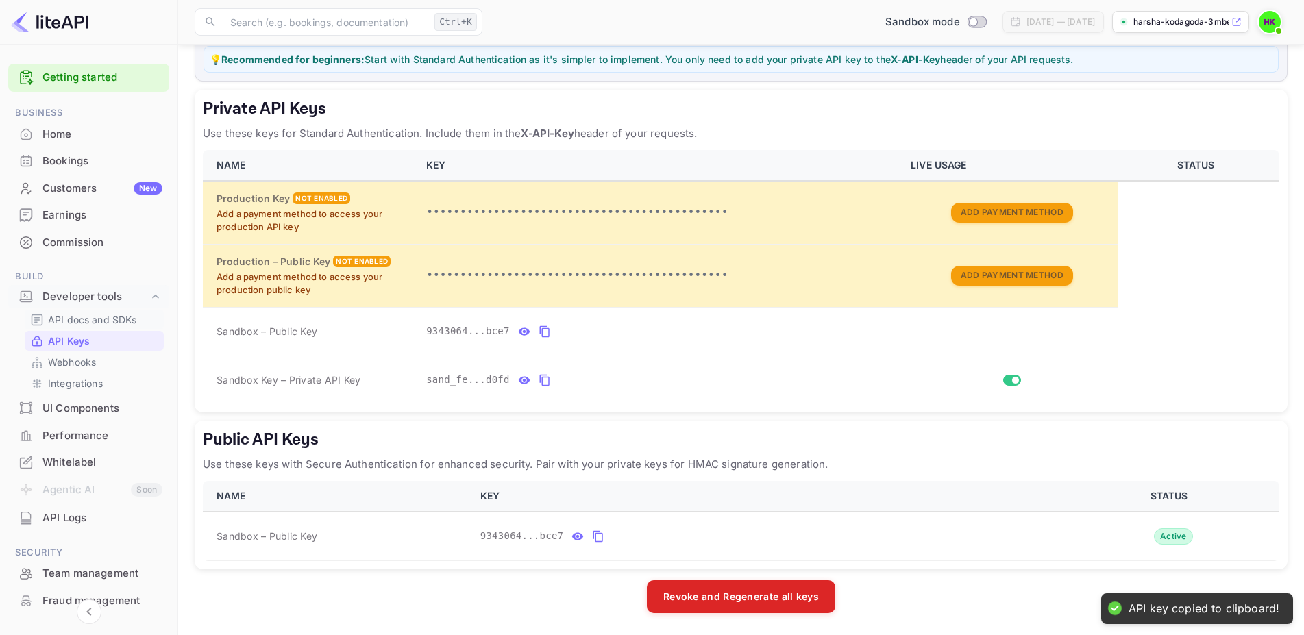  Describe the element at coordinates (88, 215) in the screenshot. I see `a: Earnings` at that location.